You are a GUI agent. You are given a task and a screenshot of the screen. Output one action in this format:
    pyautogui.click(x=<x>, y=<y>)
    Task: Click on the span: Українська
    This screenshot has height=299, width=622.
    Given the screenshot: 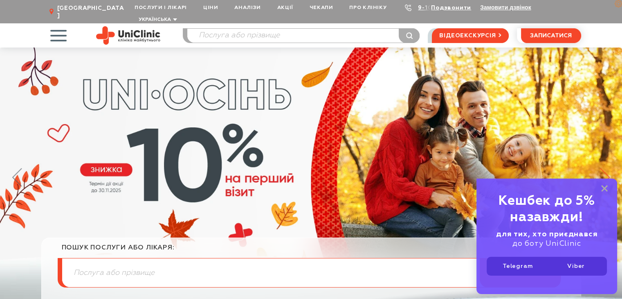 What is the action you would take?
    pyautogui.click(x=155, y=20)
    